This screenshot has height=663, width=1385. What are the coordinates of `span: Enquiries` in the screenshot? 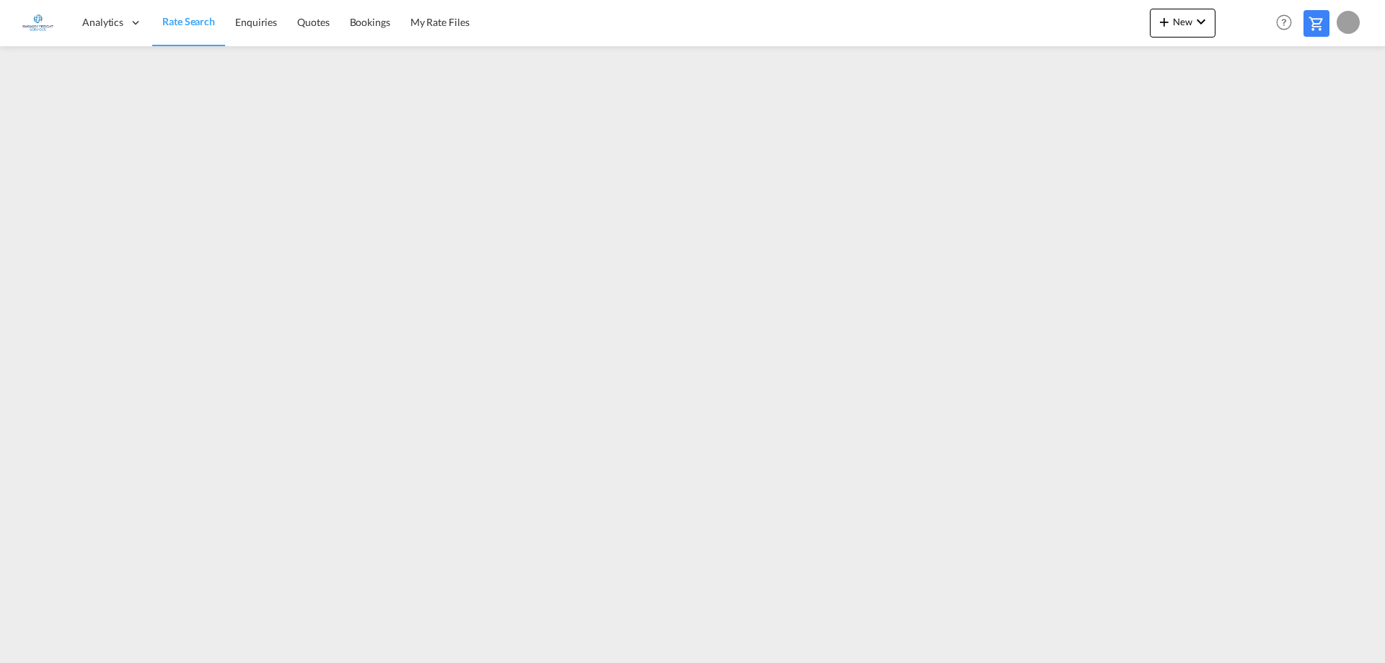 It's located at (256, 22).